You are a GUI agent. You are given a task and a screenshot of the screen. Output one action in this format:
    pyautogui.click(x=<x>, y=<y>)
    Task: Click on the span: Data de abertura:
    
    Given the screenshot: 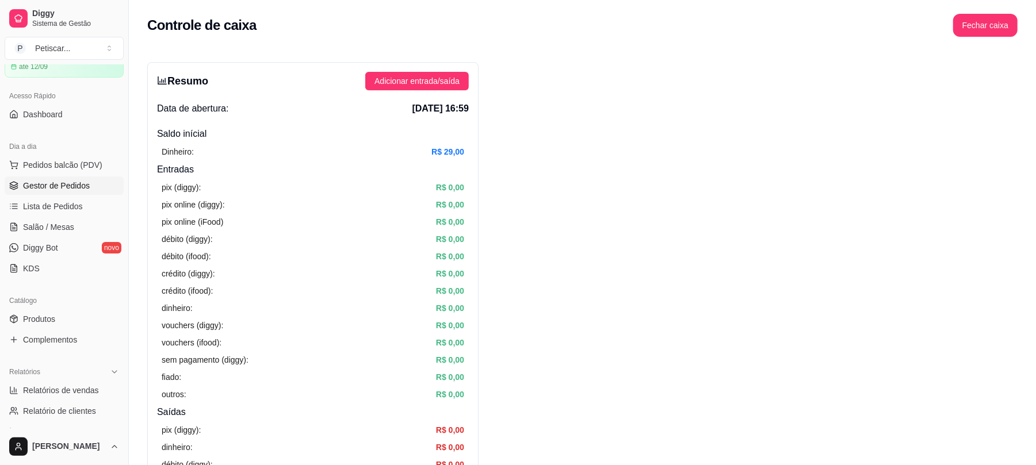 What is the action you would take?
    pyautogui.click(x=193, y=109)
    